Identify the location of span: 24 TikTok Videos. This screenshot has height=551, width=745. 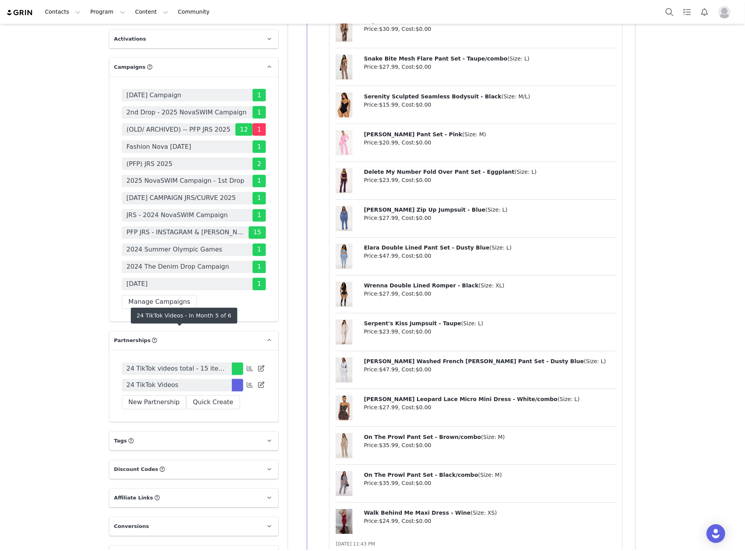
(152, 386).